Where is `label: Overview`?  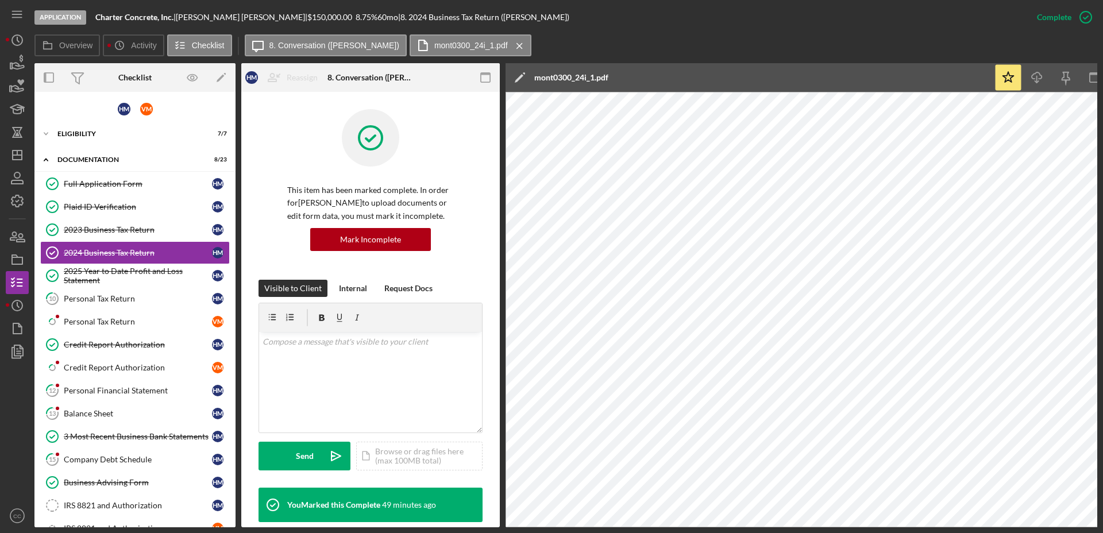
label: Overview is located at coordinates (76, 45).